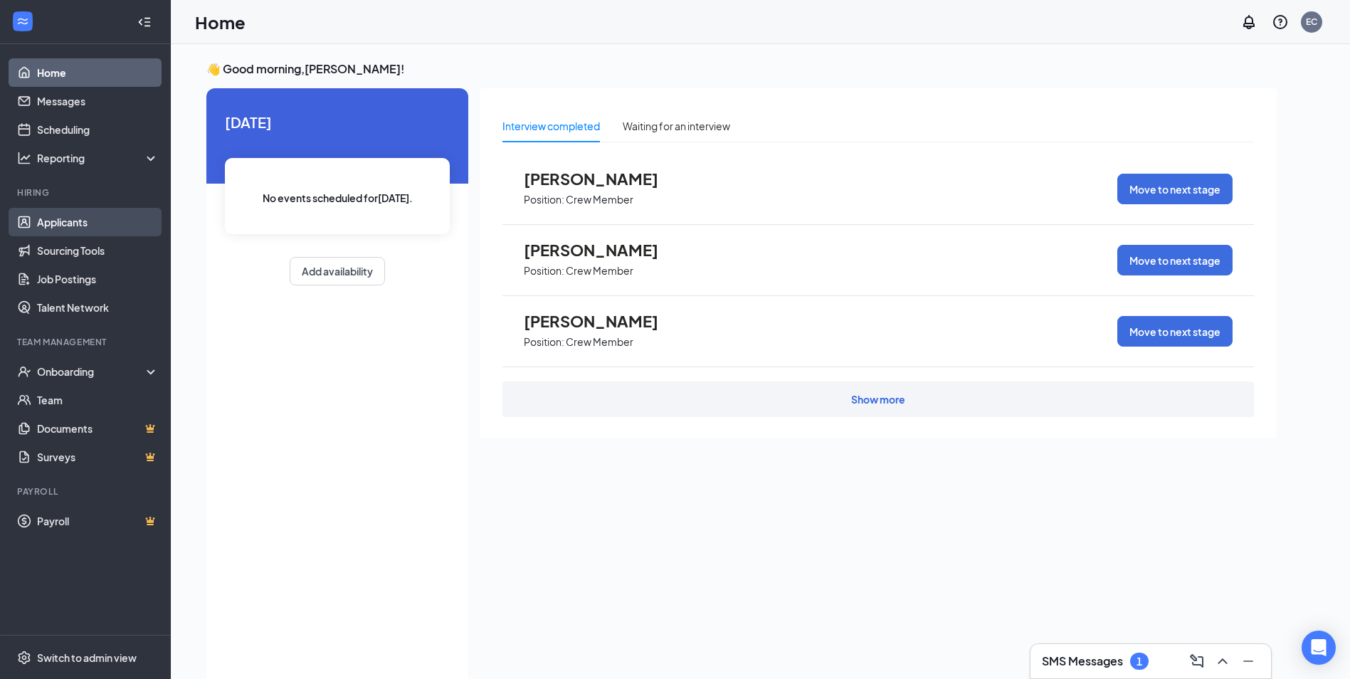  I want to click on h3: SMS Messages, so click(1083, 661).